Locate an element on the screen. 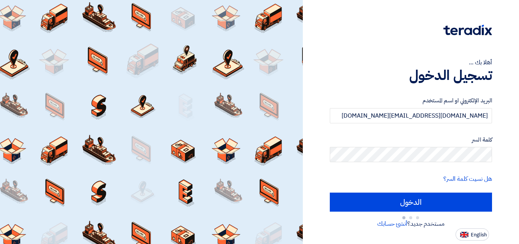 This screenshot has width=519, height=244. input: أدخل بريد العمل الإلكتروني او اسم المستخدم الخاص بك ... is located at coordinates (411, 116).